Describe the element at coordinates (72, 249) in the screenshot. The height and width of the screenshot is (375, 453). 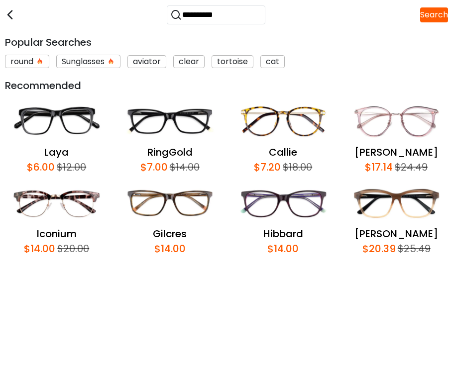
I see `div: $20.00` at that location.